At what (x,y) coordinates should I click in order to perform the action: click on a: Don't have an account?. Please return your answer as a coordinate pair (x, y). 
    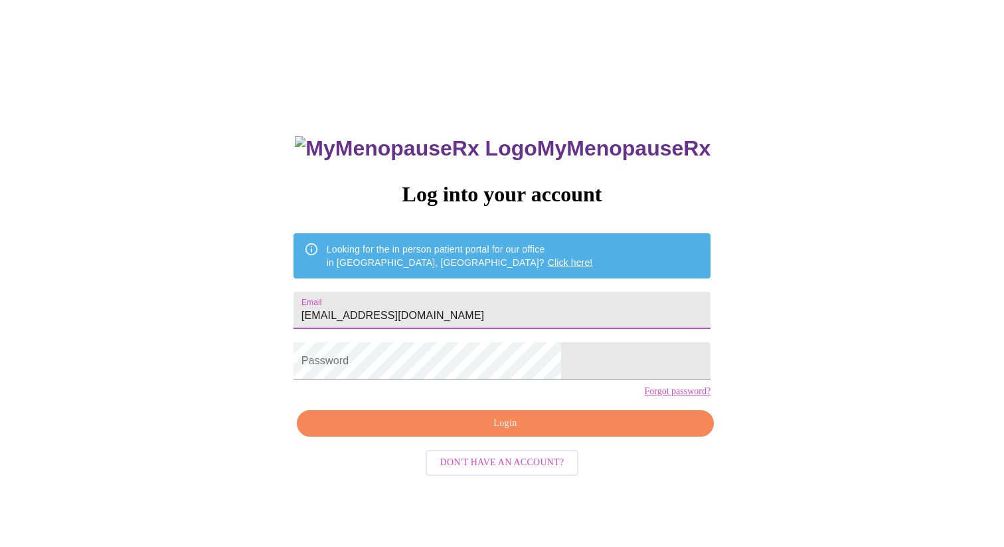
    Looking at the image, I should click on (502, 461).